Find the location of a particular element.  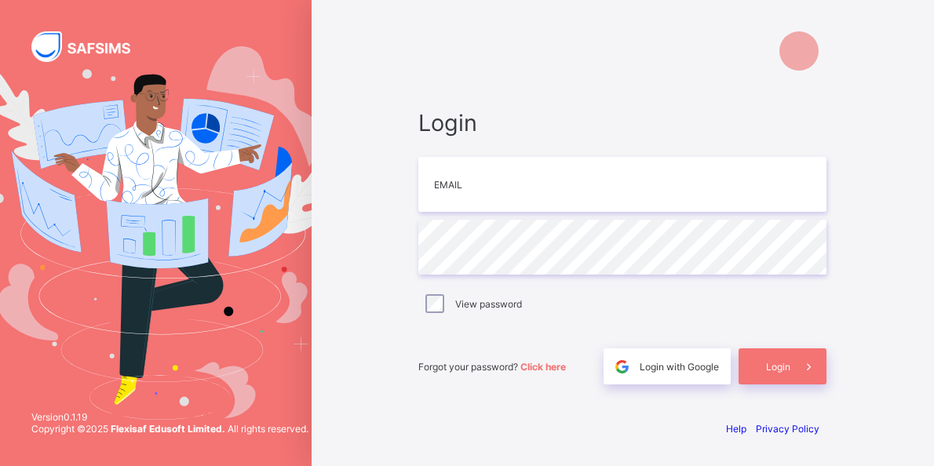

span: Click here is located at coordinates (543, 367).